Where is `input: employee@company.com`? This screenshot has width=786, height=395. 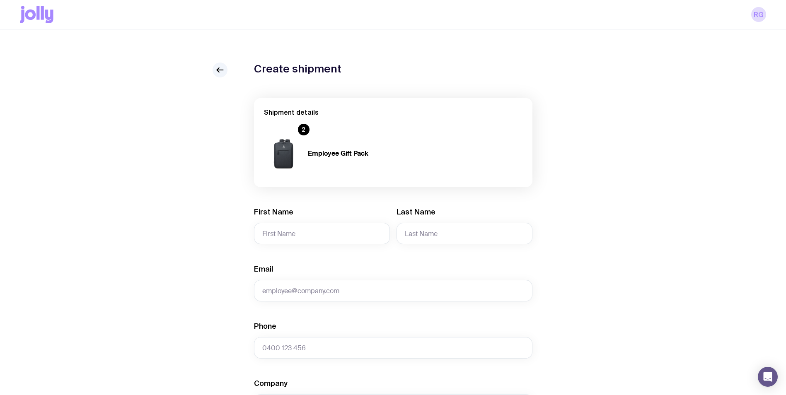 input: employee@company.com is located at coordinates (393, 291).